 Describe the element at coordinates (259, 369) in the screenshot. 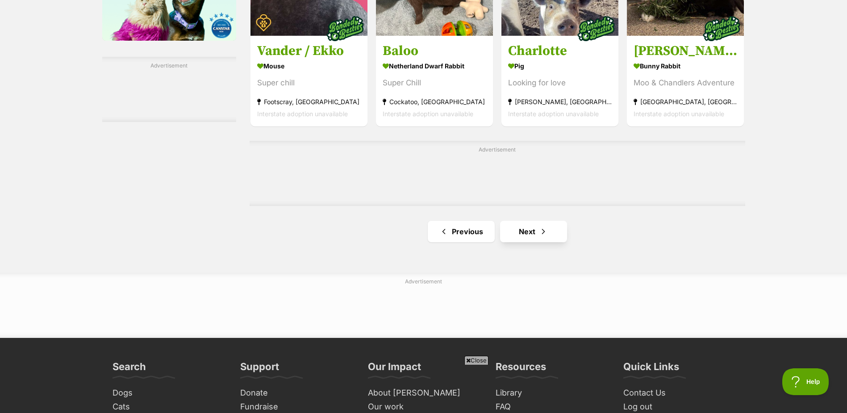

I see `h3: Support` at that location.